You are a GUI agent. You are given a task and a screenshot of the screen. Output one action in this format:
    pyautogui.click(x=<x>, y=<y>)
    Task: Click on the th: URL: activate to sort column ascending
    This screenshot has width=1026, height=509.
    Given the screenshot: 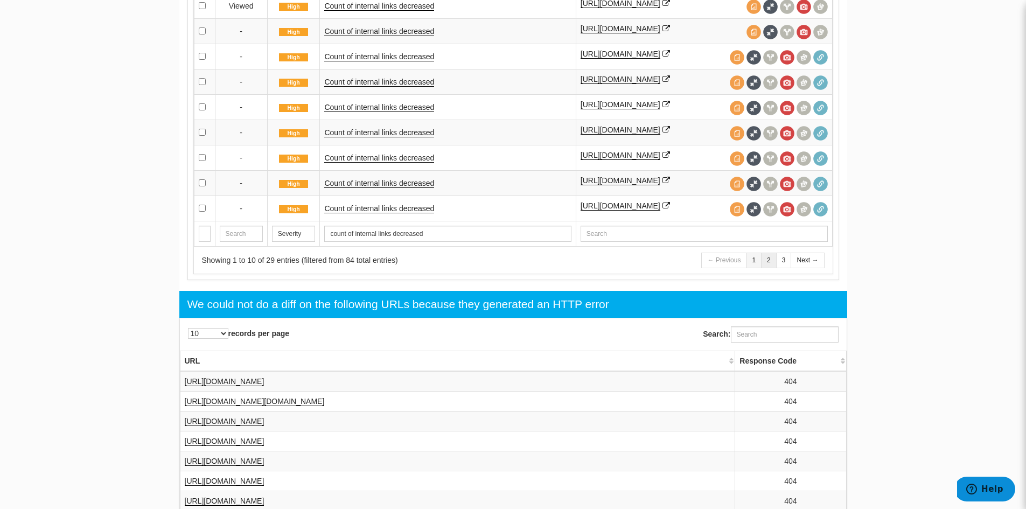 What is the action you would take?
    pyautogui.click(x=457, y=361)
    